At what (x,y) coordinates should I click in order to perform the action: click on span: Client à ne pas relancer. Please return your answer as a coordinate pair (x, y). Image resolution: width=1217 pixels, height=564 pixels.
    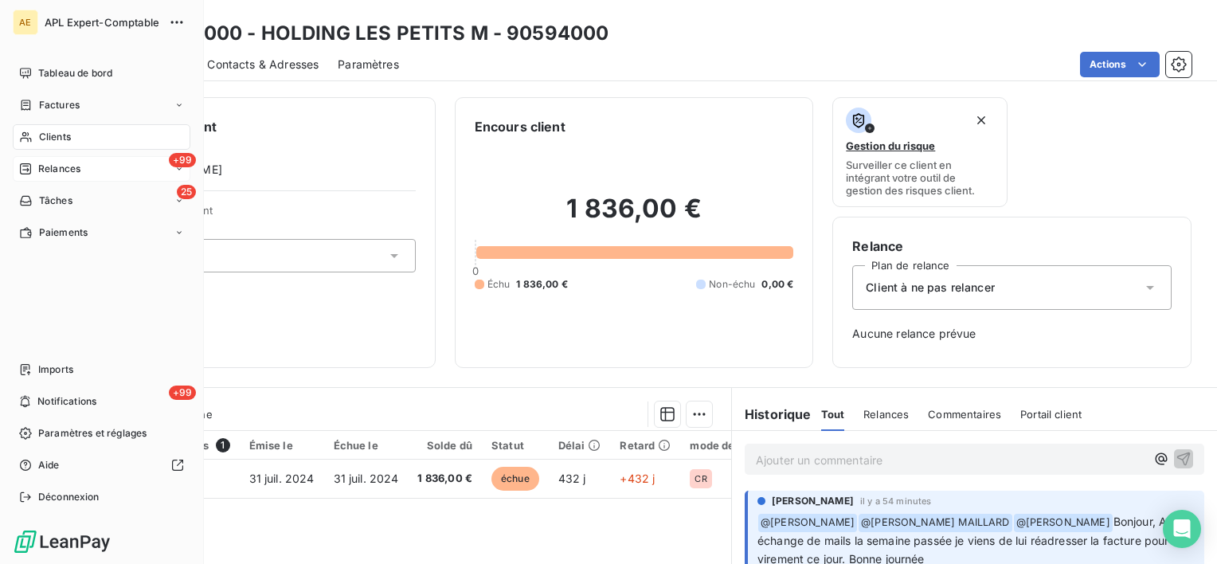
    Looking at the image, I should click on (930, 288).